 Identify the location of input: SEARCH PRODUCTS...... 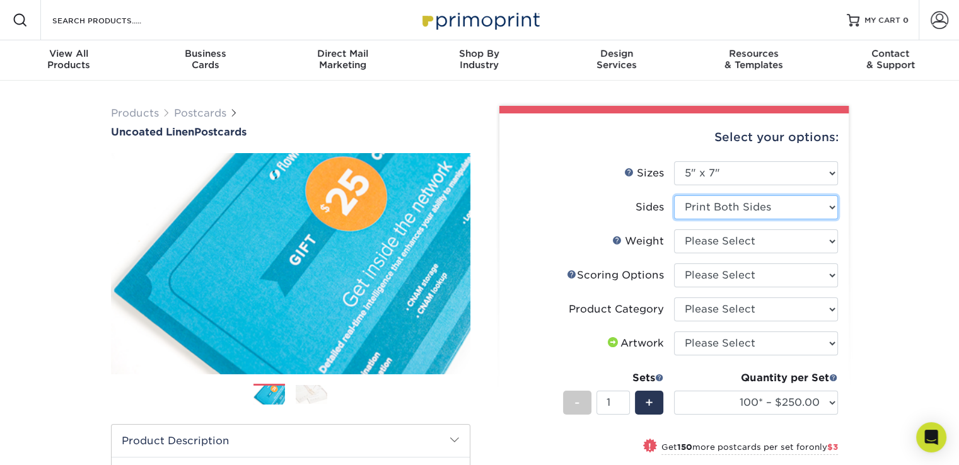
(112, 20).